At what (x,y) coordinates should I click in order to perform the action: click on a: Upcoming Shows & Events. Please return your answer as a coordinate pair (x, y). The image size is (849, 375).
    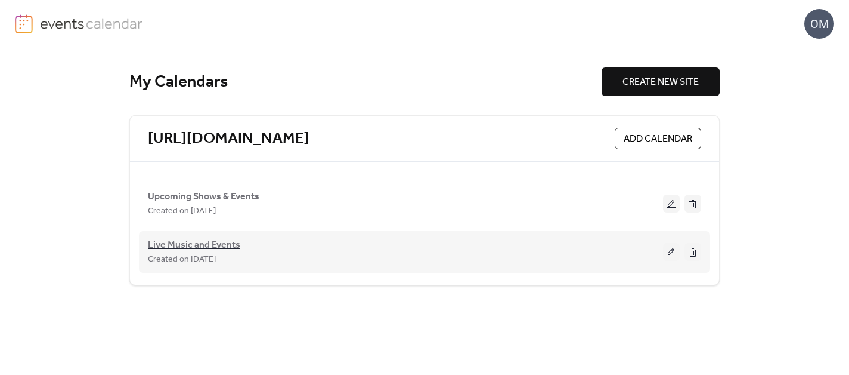
    Looking at the image, I should click on (203, 196).